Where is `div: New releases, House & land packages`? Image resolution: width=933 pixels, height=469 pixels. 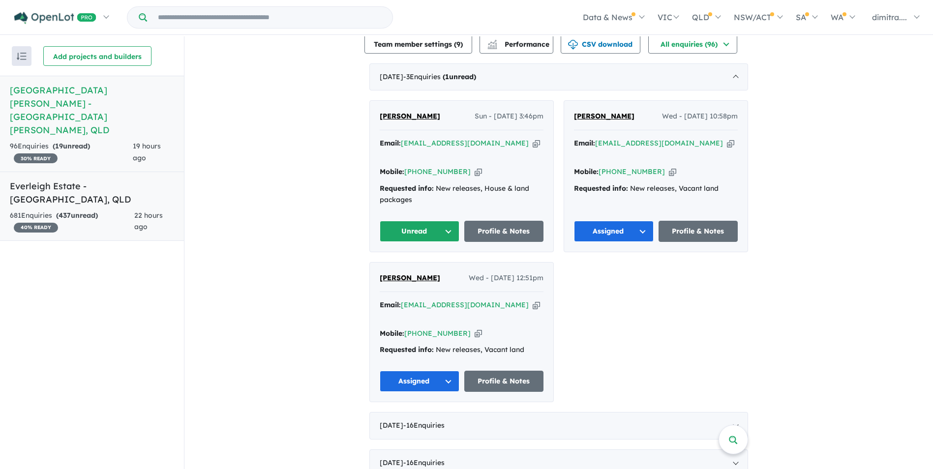
div: New releases, House & land packages is located at coordinates (461, 195).